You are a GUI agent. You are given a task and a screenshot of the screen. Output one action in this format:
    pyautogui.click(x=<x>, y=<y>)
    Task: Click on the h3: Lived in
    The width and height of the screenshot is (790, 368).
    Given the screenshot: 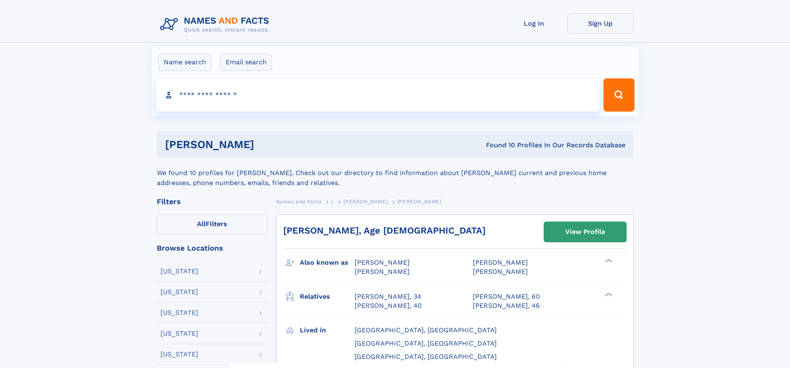 What is the action you would take?
    pyautogui.click(x=327, y=330)
    